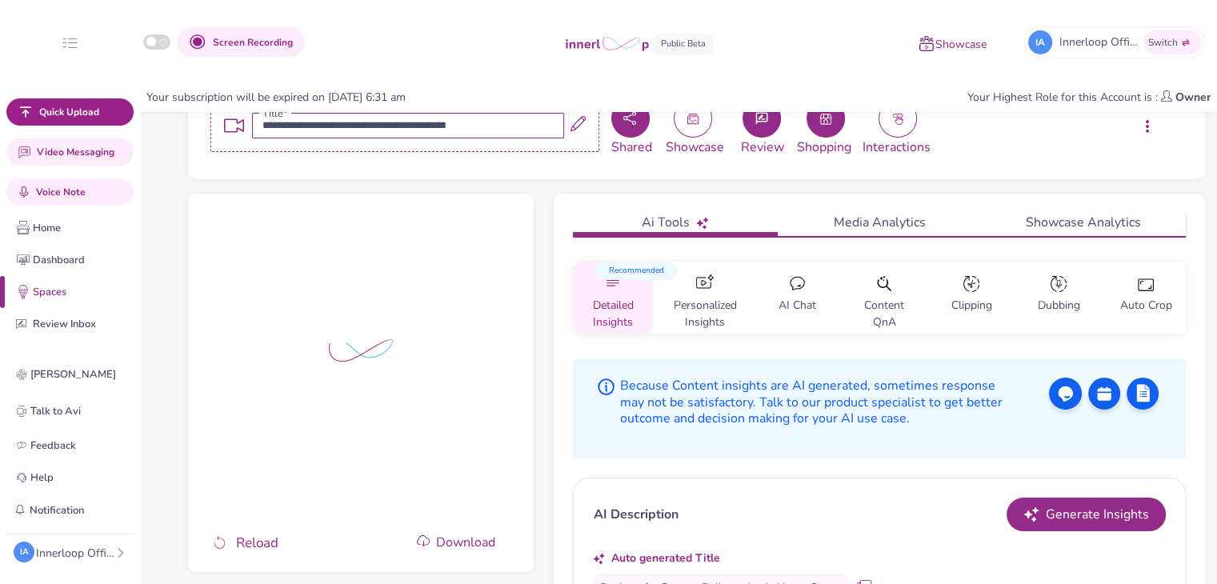 This screenshot has width=1217, height=584. I want to click on img: info-icon, so click(606, 387).